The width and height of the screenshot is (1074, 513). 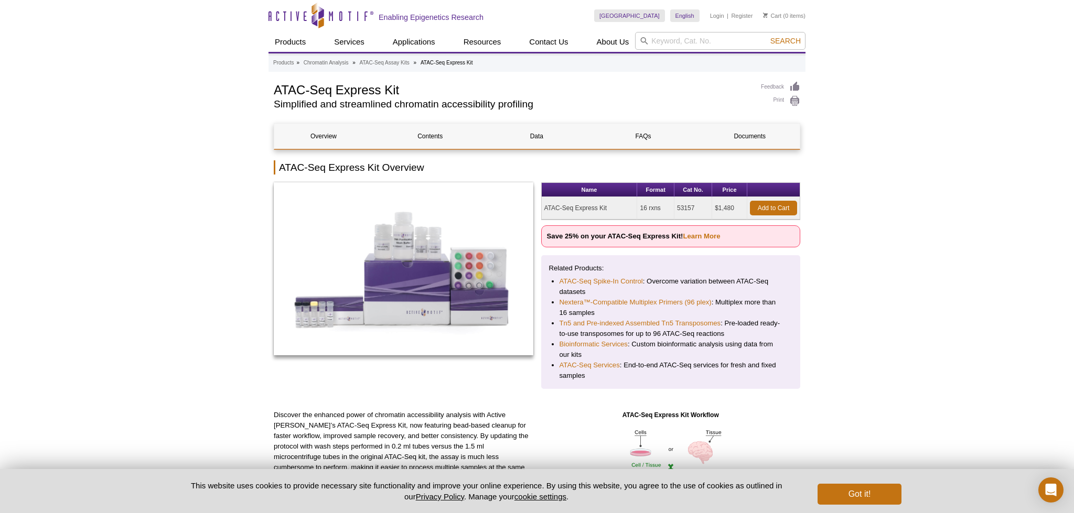 What do you see at coordinates (540, 496) in the screenshot?
I see `button: cookie settings` at bounding box center [540, 496].